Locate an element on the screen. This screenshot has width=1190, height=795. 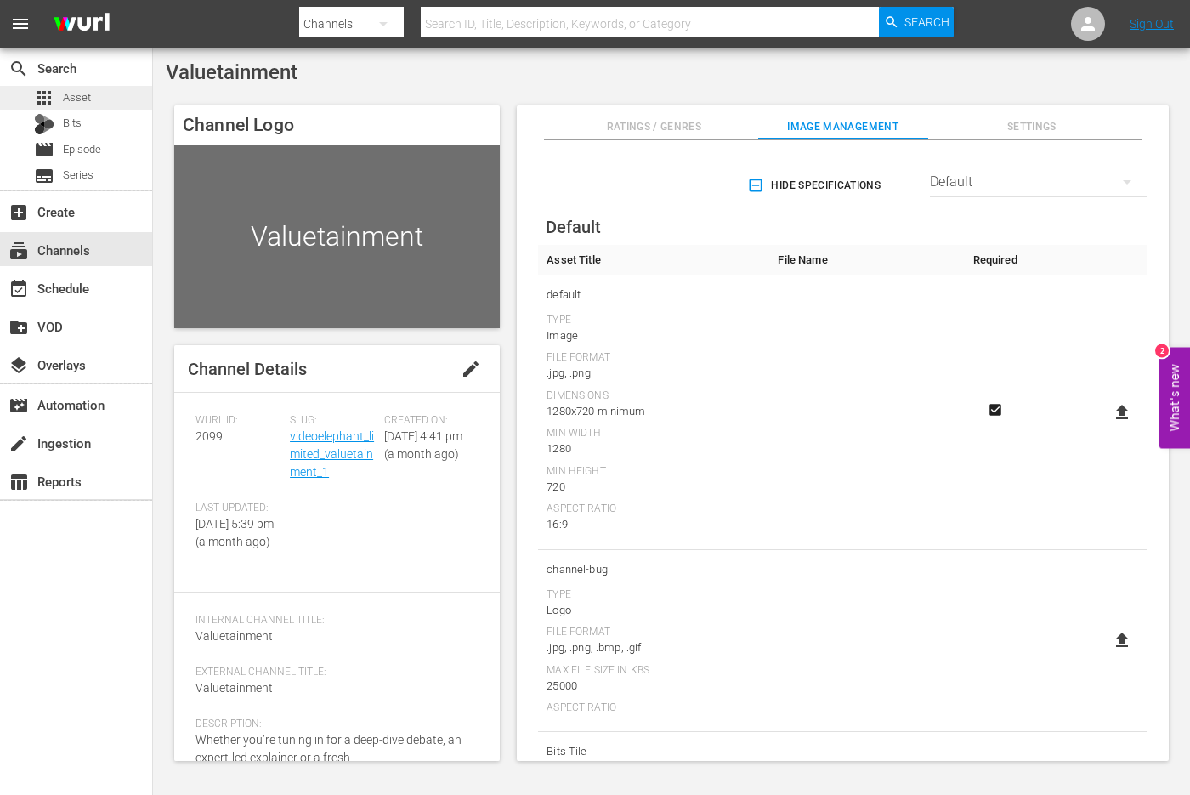
span: Description: is located at coordinates (332, 724).